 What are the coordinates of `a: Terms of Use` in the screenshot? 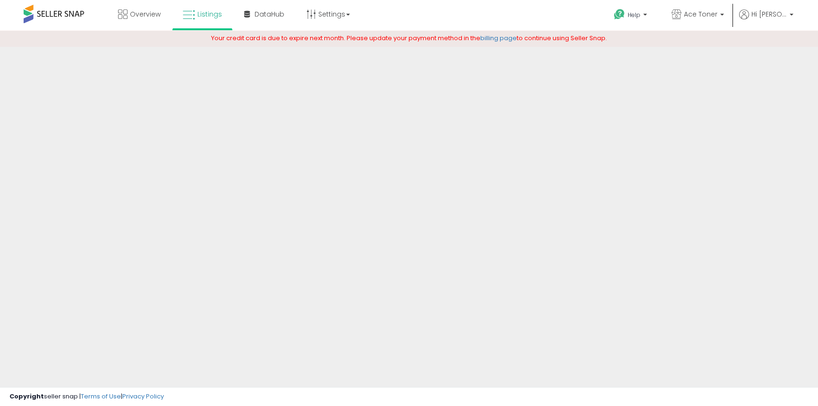 It's located at (101, 396).